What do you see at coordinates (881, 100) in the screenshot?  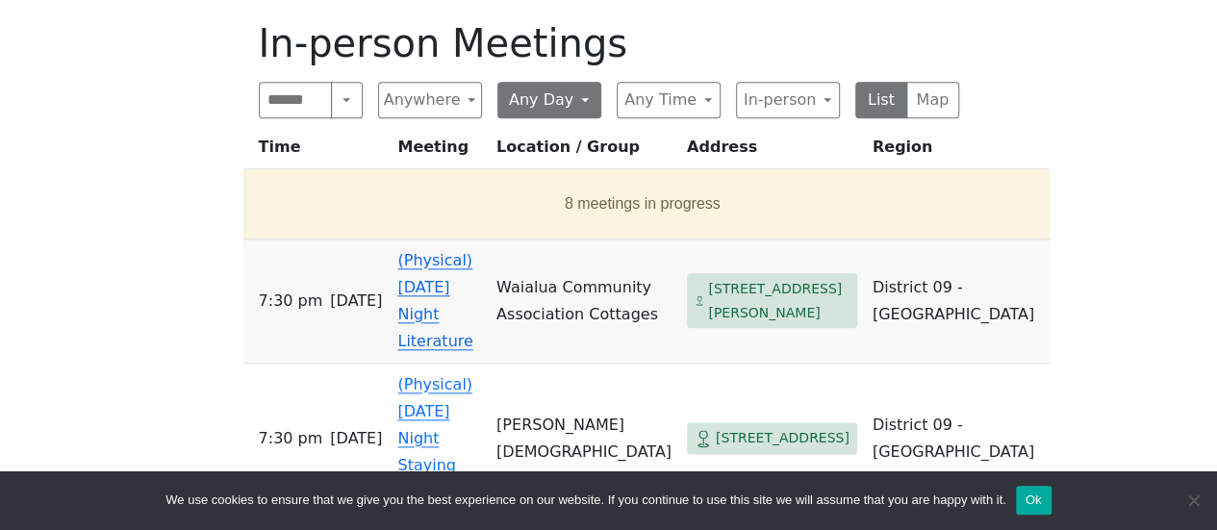 I see `button: List` at bounding box center [881, 100].